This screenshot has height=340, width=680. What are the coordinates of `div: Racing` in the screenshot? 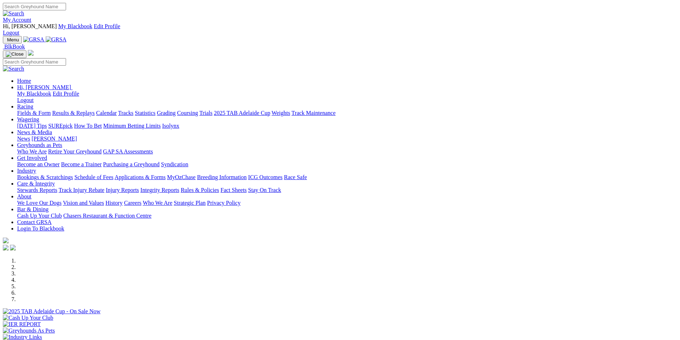 It's located at (347, 113).